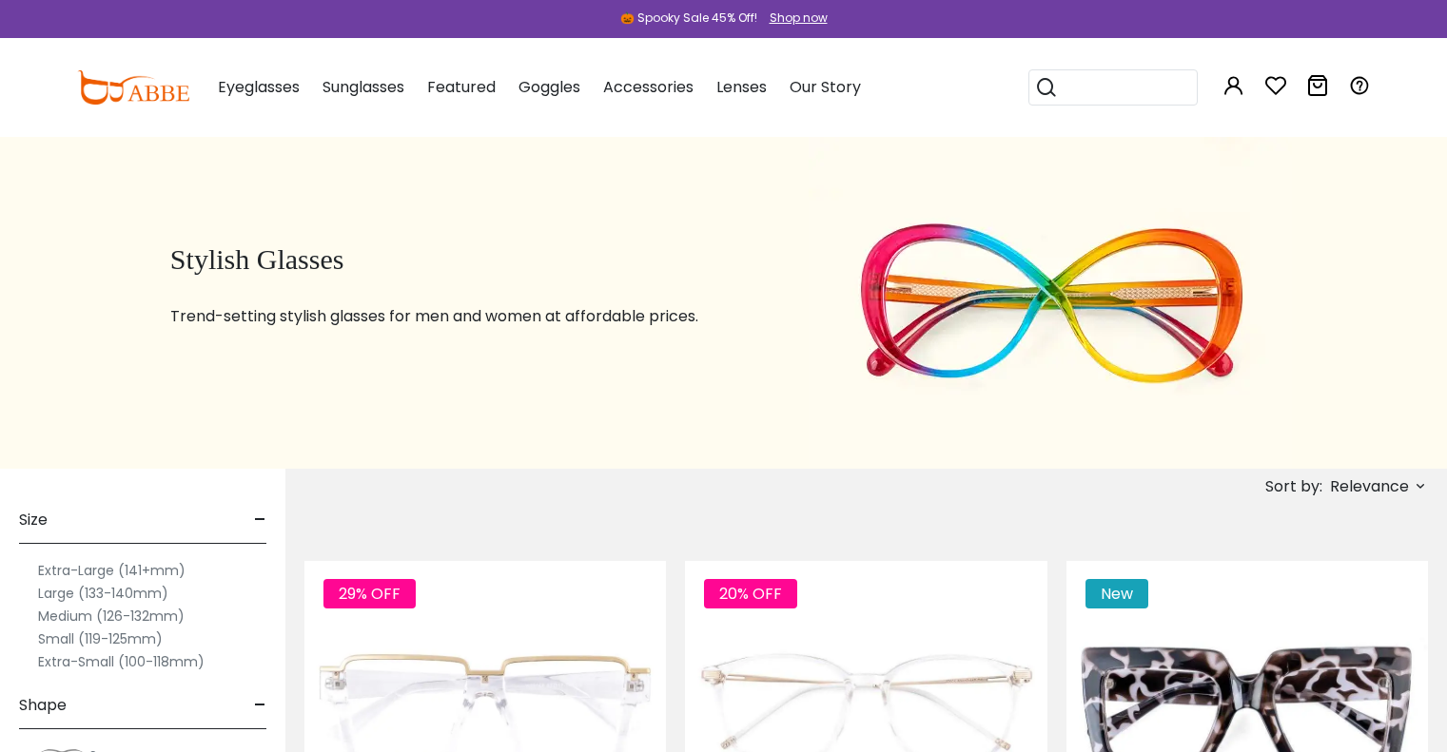 The width and height of the screenshot is (1447, 752). I want to click on span: Lenses, so click(741, 87).